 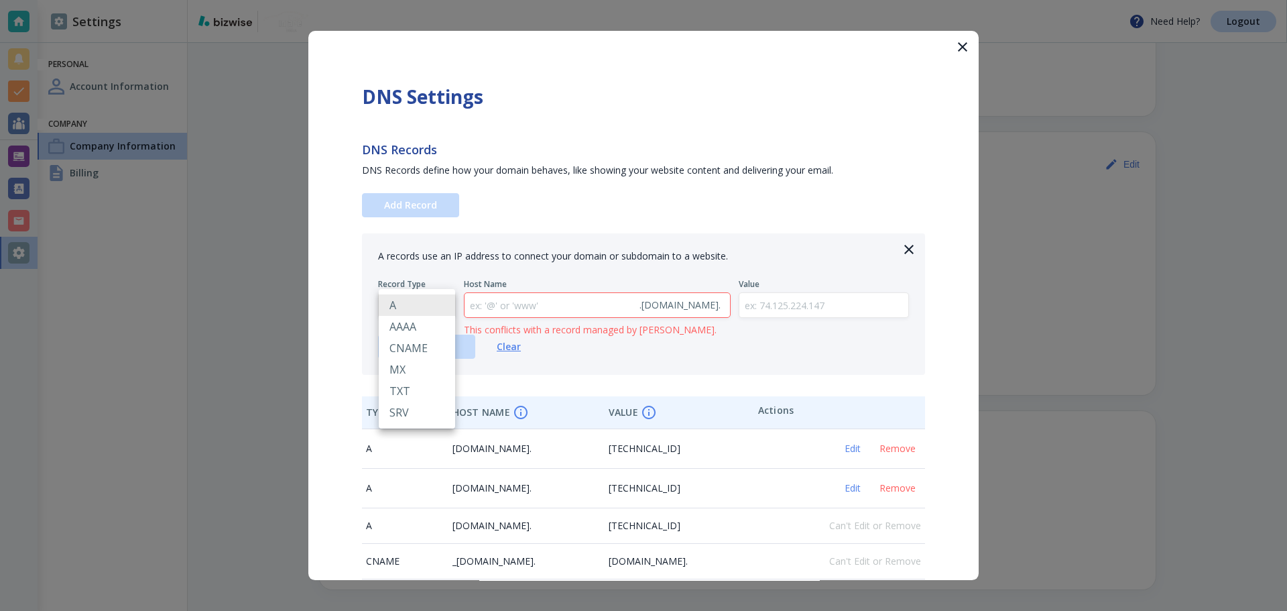 I want to click on li: CNAME, so click(x=417, y=348).